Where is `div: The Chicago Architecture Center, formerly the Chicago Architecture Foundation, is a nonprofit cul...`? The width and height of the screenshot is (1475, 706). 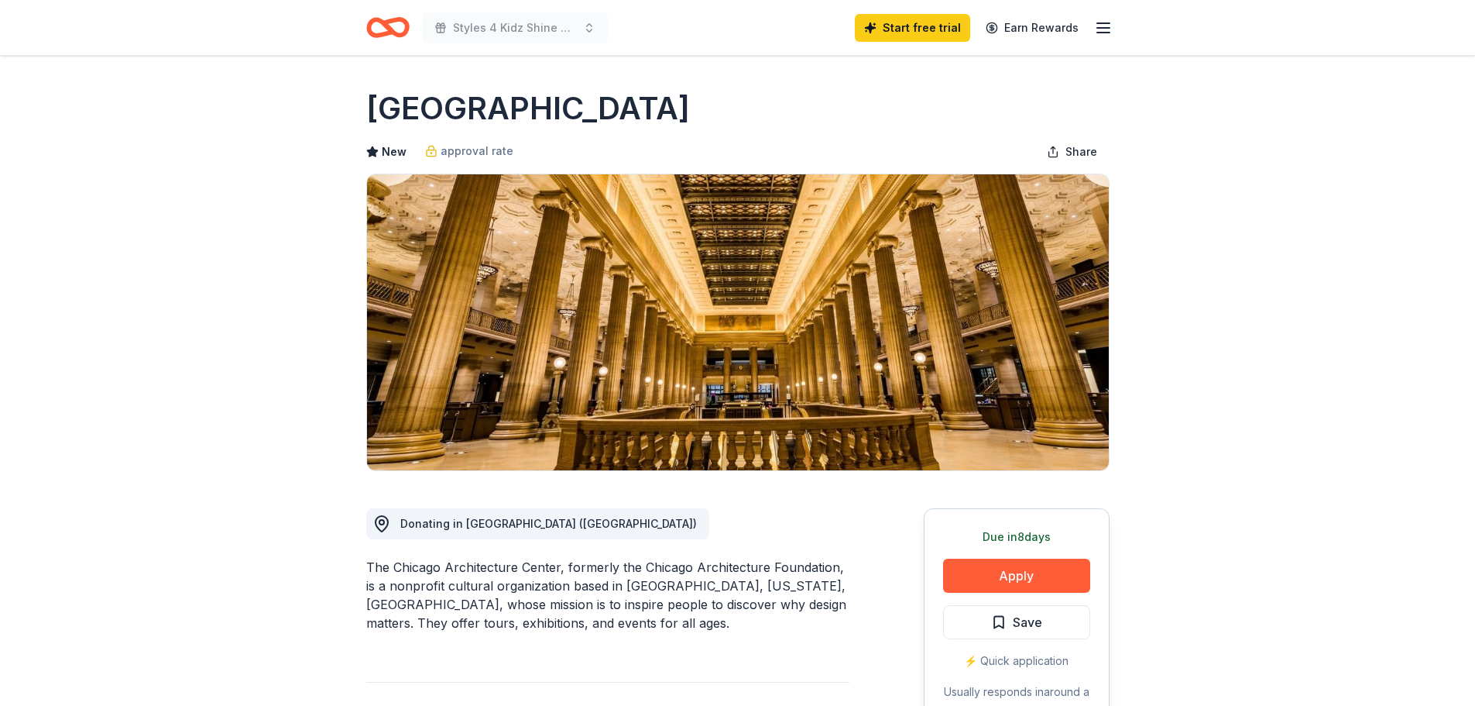
div: The Chicago Architecture Center, formerly the Chicago Architecture Foundation, is a nonprofit cul... is located at coordinates (608, 595).